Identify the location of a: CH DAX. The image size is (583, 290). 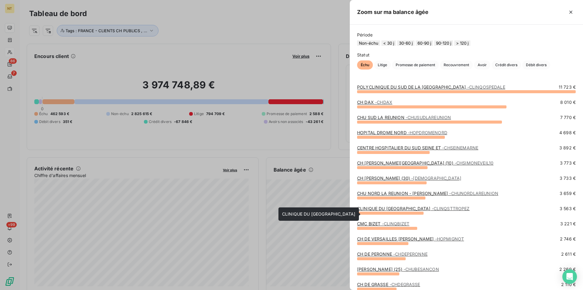
(375, 102).